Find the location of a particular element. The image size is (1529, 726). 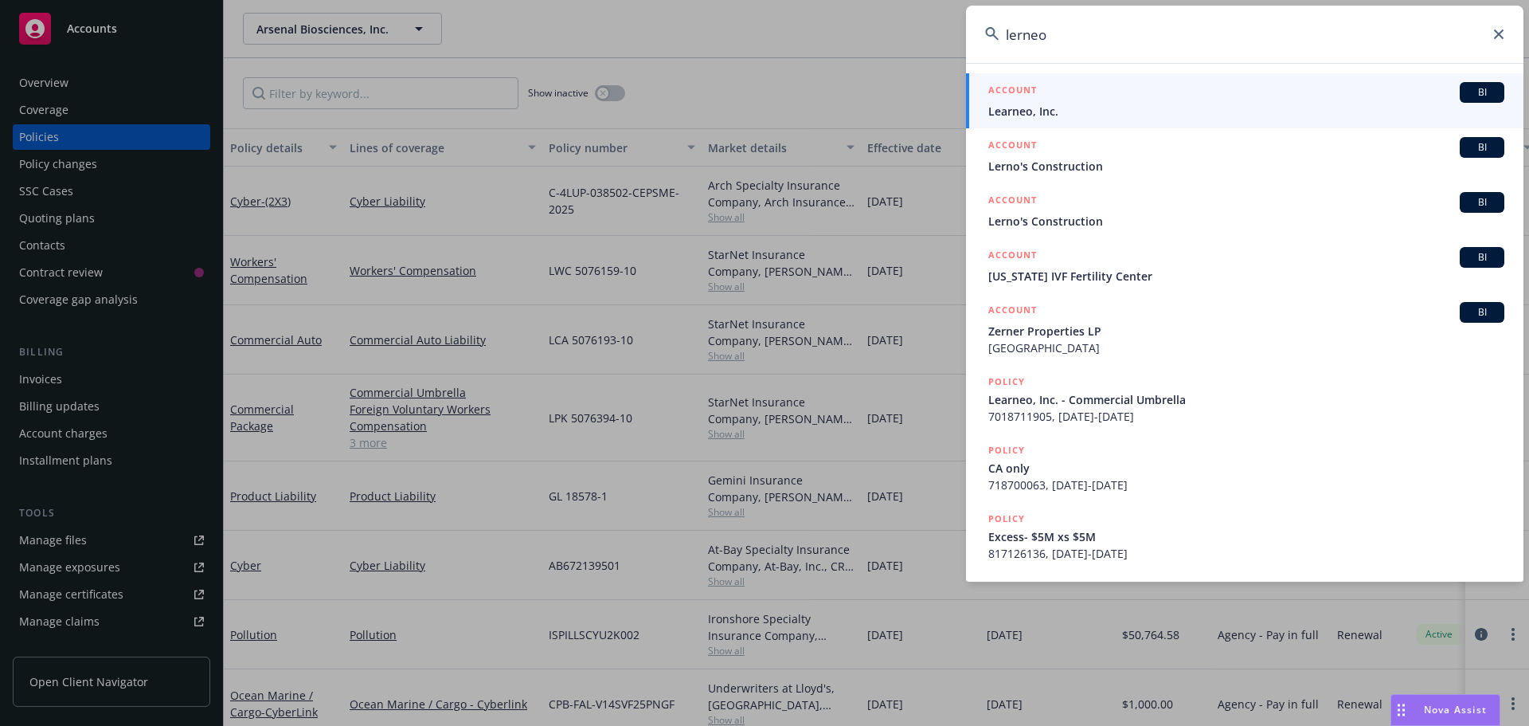

span: Learneo, Inc. - Commercial Umbrella is located at coordinates (1247, 399).